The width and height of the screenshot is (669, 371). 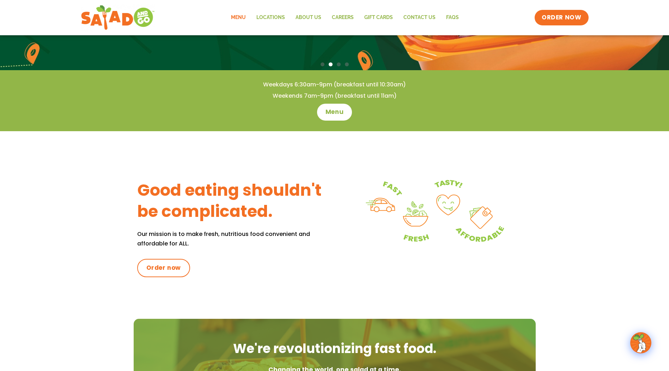 I want to click on span: Go to slide 1, so click(x=322, y=64).